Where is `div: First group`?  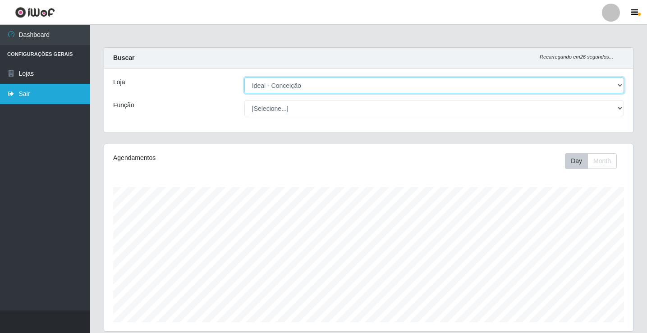 div: First group is located at coordinates (591, 161).